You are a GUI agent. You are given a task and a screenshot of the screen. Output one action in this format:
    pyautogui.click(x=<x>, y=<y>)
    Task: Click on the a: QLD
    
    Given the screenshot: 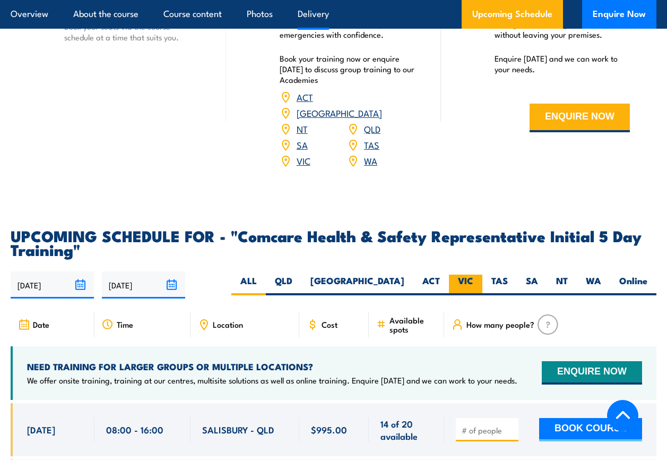 What is the action you would take?
    pyautogui.click(x=372, y=128)
    